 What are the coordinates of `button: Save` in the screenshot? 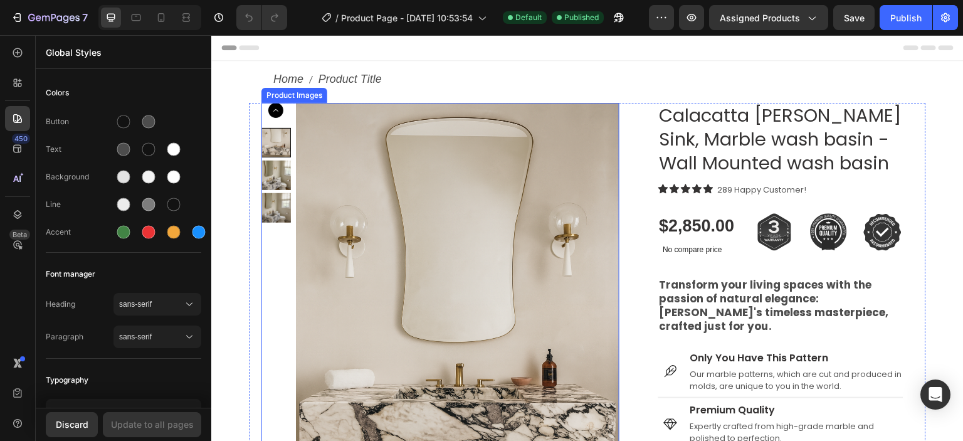 It's located at (854, 18).